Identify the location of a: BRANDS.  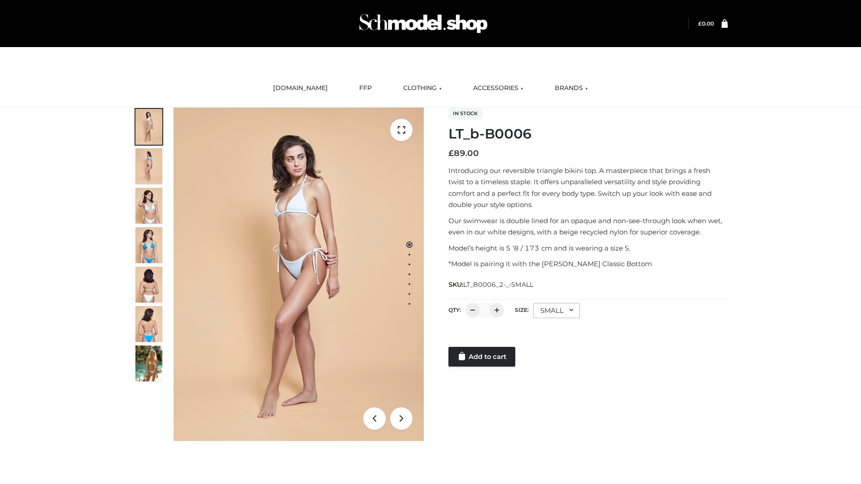
(571, 88).